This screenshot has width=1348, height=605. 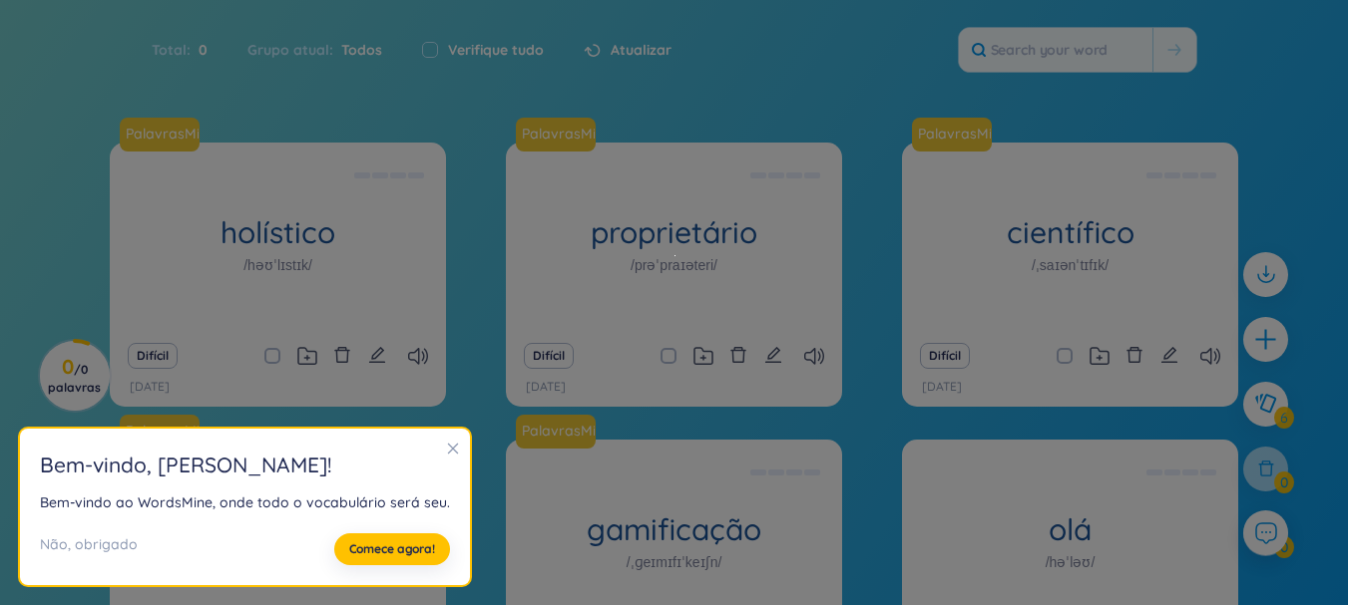 I want to click on font: /prəˈpraɪəteri/, so click(x=673, y=265).